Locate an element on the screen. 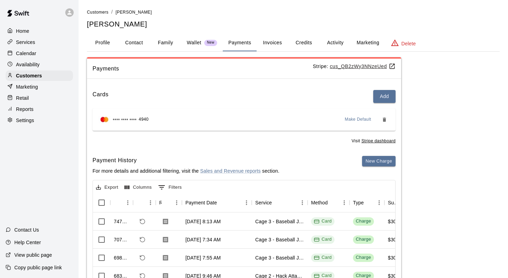 The height and width of the screenshot is (278, 508). button: Add is located at coordinates (384, 96).